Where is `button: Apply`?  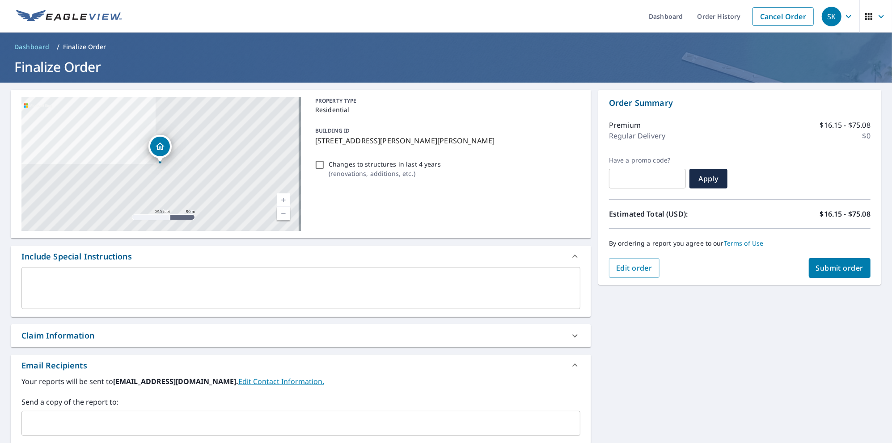
button: Apply is located at coordinates (708, 179).